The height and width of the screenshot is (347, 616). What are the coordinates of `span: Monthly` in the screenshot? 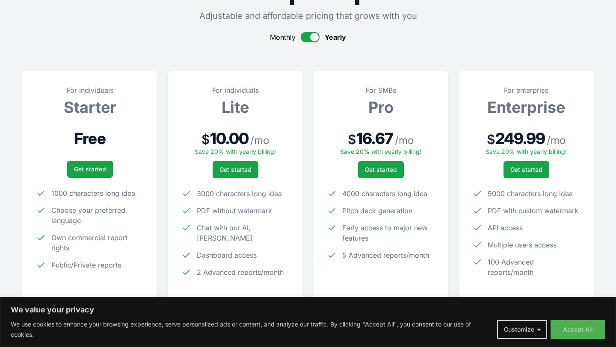 It's located at (283, 37).